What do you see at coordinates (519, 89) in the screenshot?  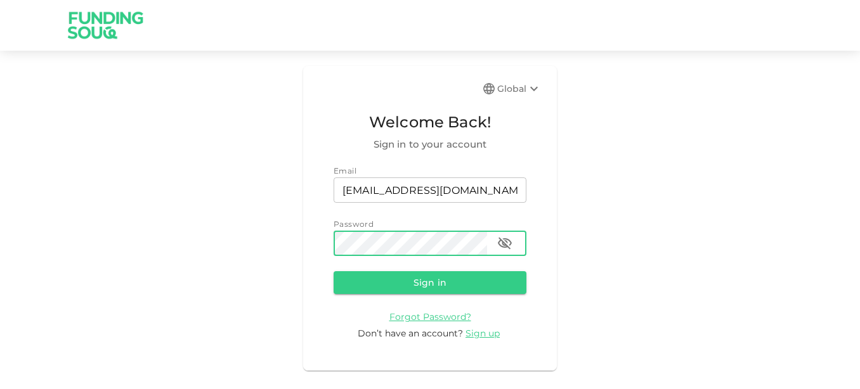 I see `div: Global` at bounding box center [519, 89].